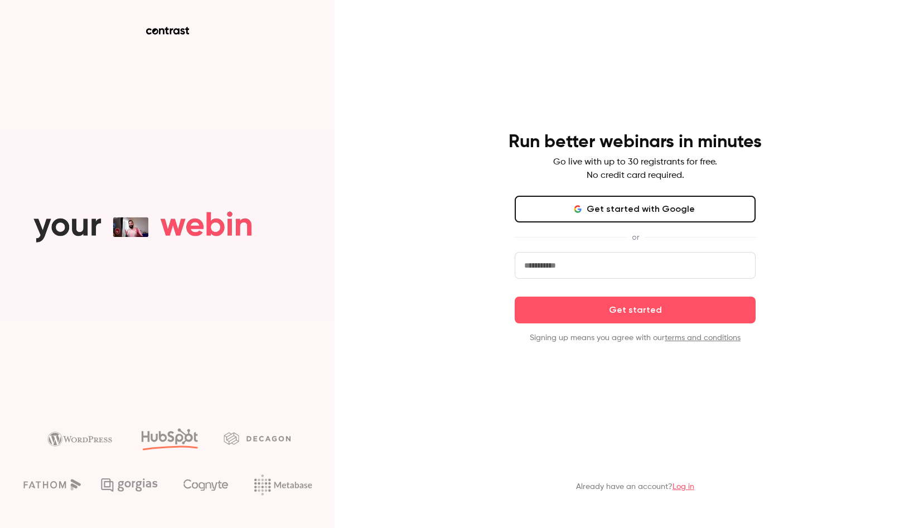  What do you see at coordinates (635, 169) in the screenshot?
I see `p: Go live with up to 30 registrants for free. No credit card required.` at bounding box center [635, 169].